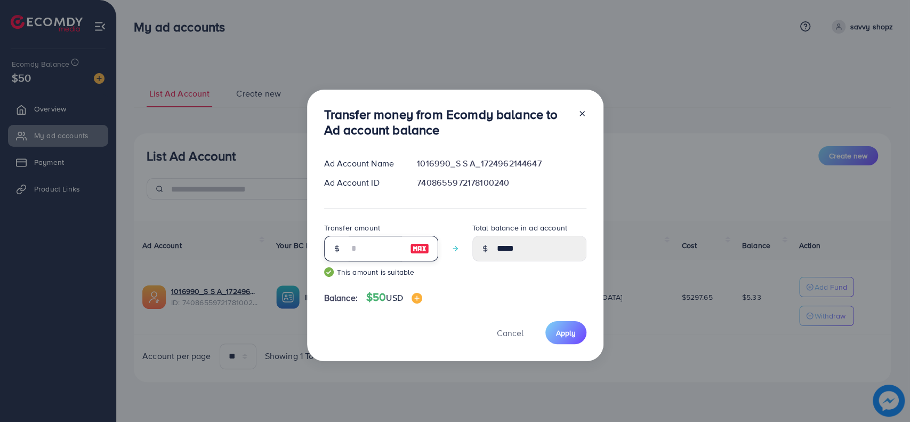 The height and width of the screenshot is (422, 910). I want to click on div: Ad Account Name, so click(362, 163).